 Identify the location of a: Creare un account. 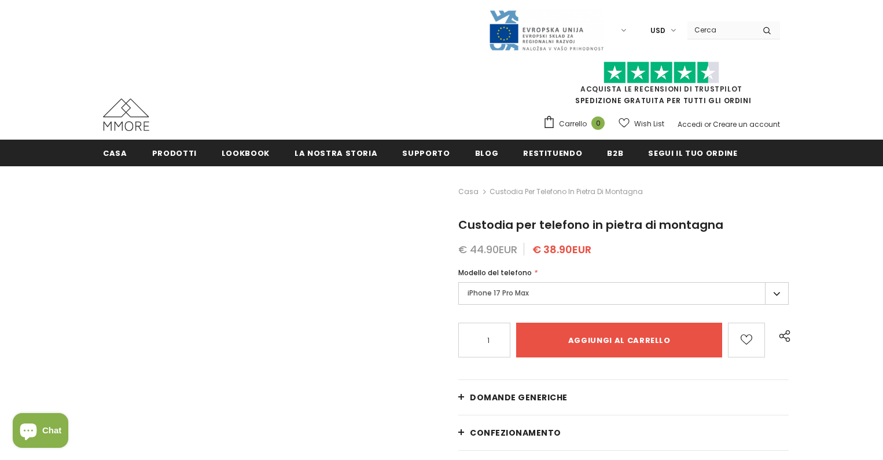
(747, 124).